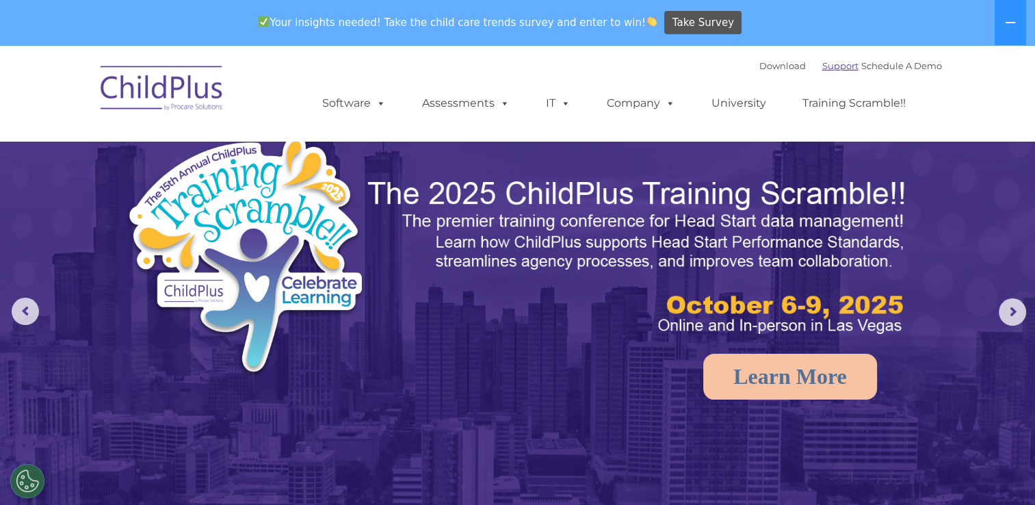  Describe the element at coordinates (354, 103) in the screenshot. I see `a: Software` at that location.